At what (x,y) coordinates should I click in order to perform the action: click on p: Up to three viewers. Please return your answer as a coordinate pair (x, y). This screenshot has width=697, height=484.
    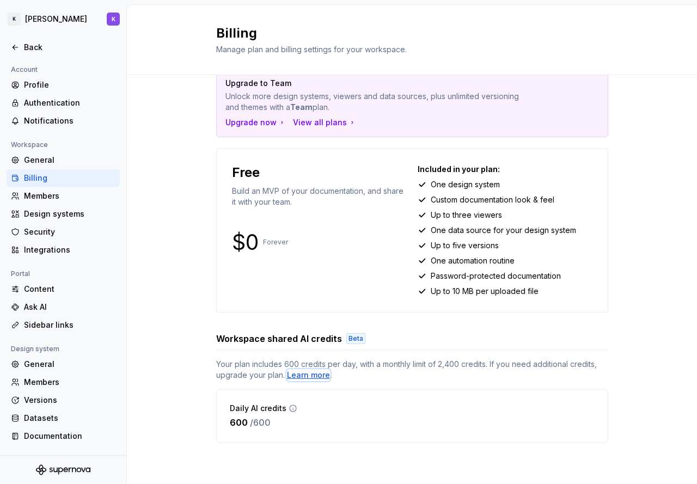
    Looking at the image, I should click on (466, 215).